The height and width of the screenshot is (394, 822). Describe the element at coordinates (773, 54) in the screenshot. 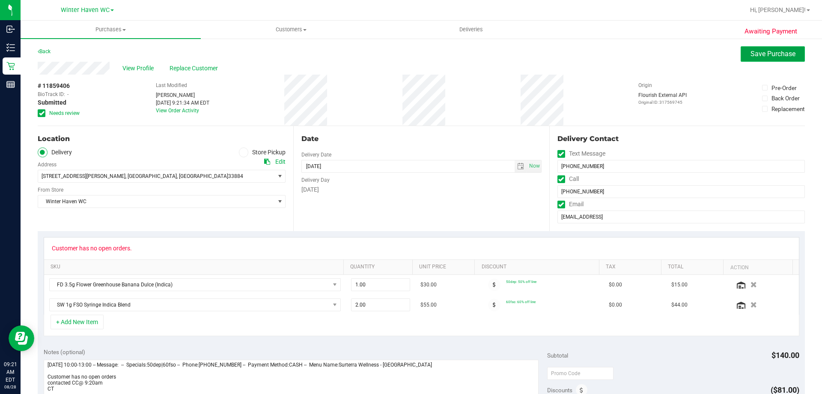

I see `button: Save Purchase` at that location.